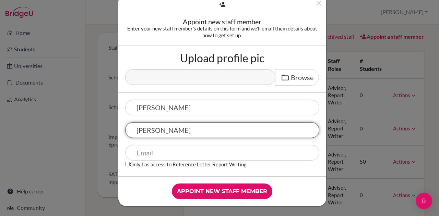  I want to click on input: Last name, so click(222, 130).